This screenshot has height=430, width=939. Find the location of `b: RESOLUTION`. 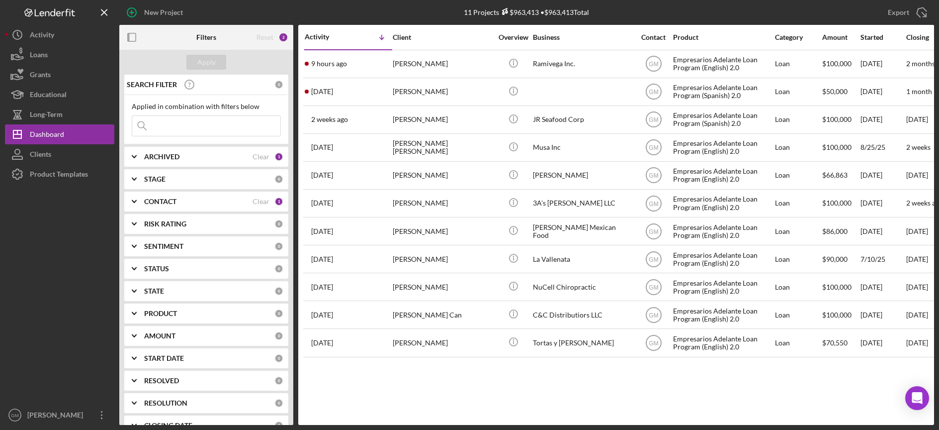

b: RESOLUTION is located at coordinates (166, 403).